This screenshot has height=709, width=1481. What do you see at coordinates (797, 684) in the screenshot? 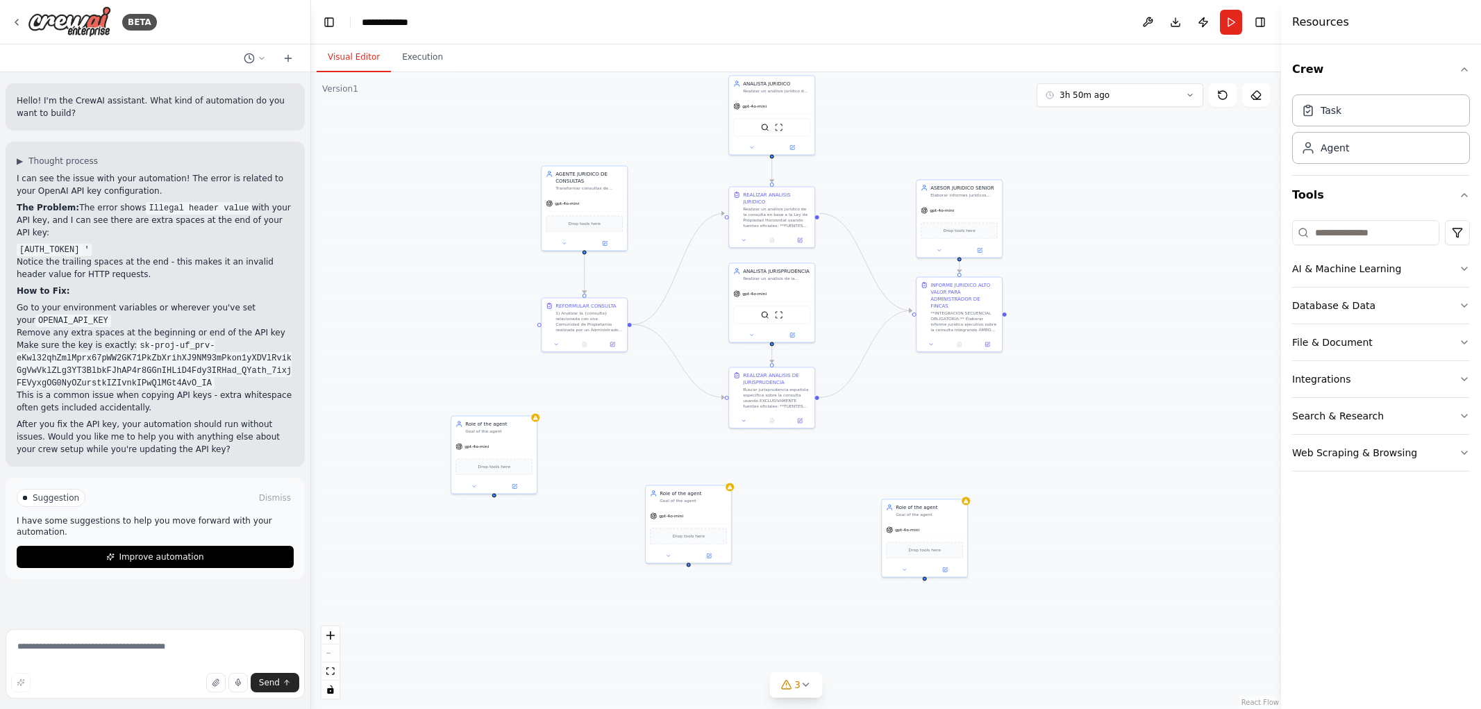
I see `span: 3` at bounding box center [797, 684].